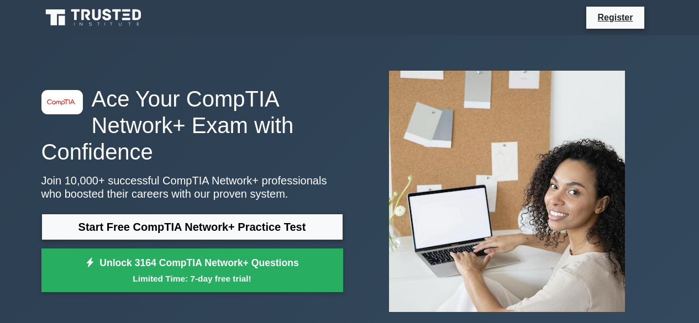 The height and width of the screenshot is (323, 699). I want to click on a: Unlock 3164 CompTIA Network+ QuestionsLimited Time: 7-day free trial!, so click(192, 271).